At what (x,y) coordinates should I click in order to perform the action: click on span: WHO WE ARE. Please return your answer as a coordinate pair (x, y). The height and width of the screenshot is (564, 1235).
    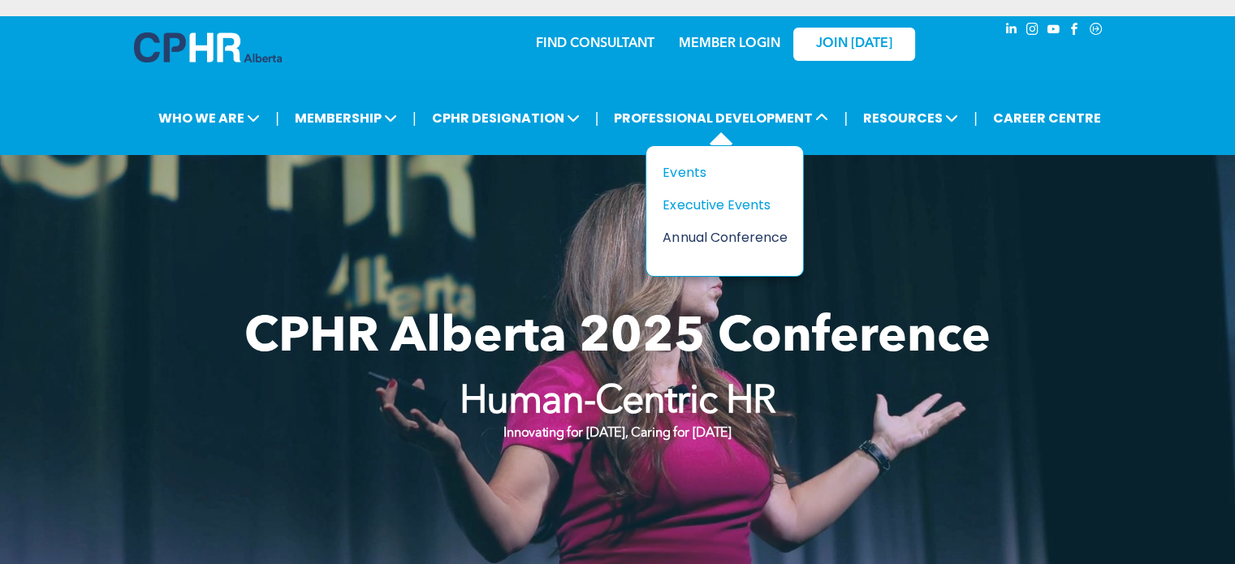
    Looking at the image, I should click on (209, 118).